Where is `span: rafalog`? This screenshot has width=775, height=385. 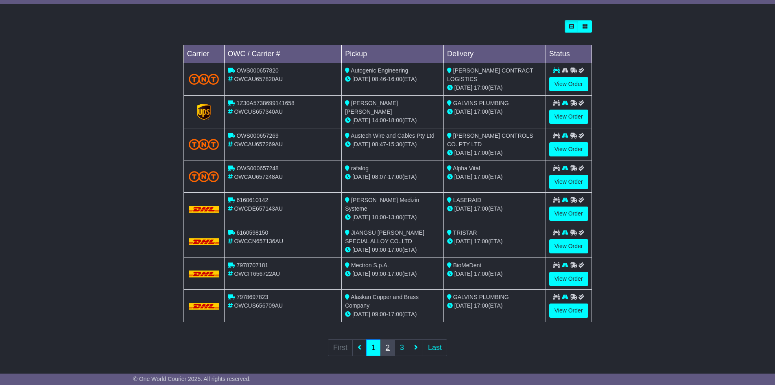 span: rafalog is located at coordinates (360, 168).